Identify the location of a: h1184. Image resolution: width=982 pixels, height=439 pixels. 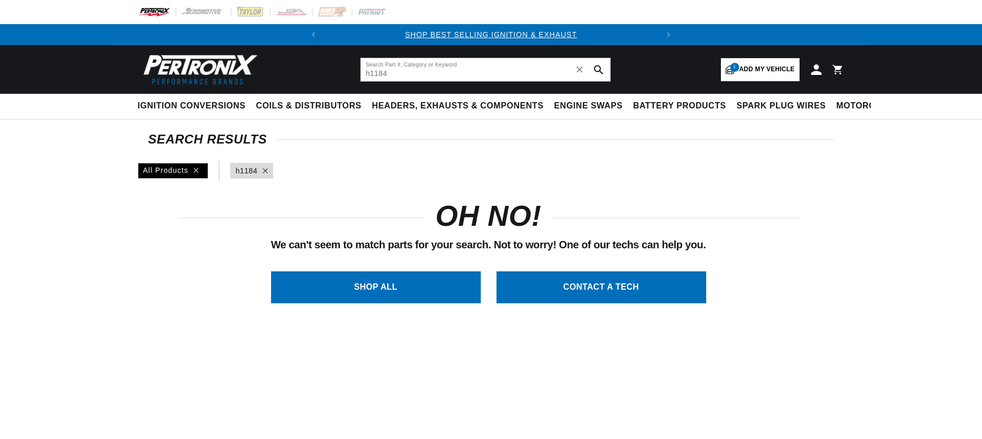
(246, 171).